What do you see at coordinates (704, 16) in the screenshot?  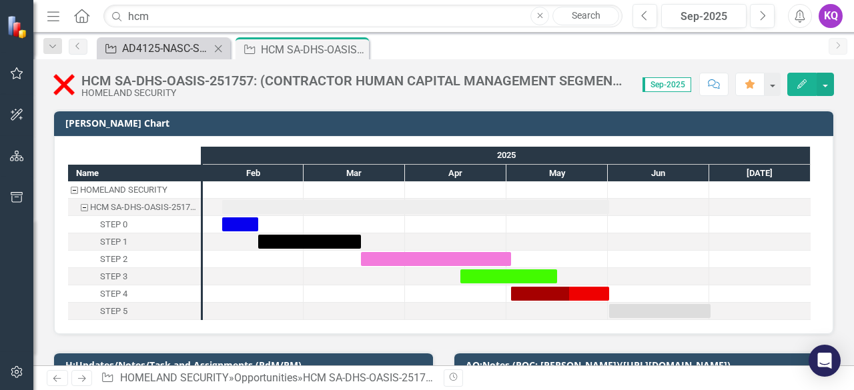 I see `button: Sep-2025` at bounding box center [704, 16].